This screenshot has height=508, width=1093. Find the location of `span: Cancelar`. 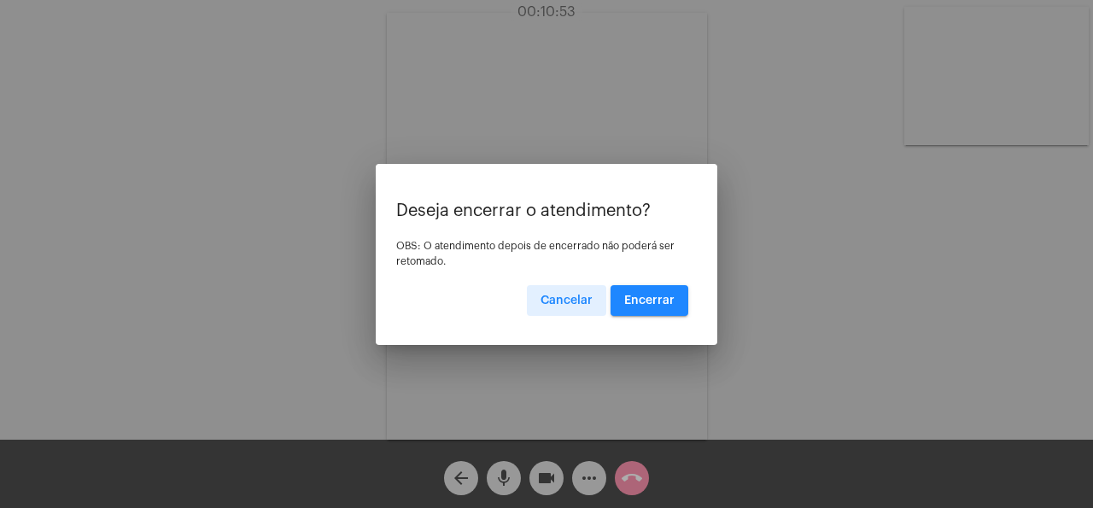

span: Cancelar is located at coordinates (566, 301).